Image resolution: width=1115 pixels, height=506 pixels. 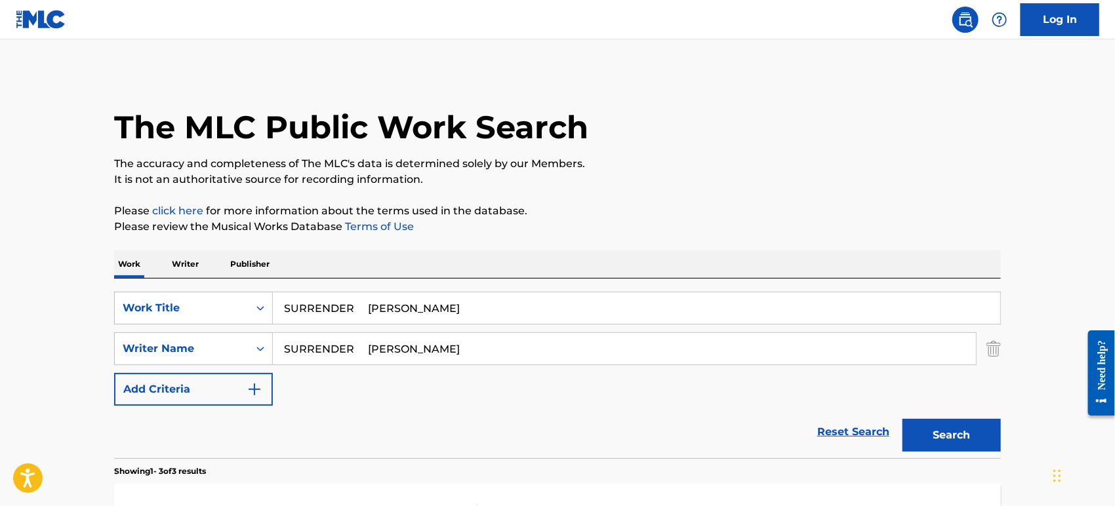 I want to click on div: Open Resource Center, so click(x=23, y=52).